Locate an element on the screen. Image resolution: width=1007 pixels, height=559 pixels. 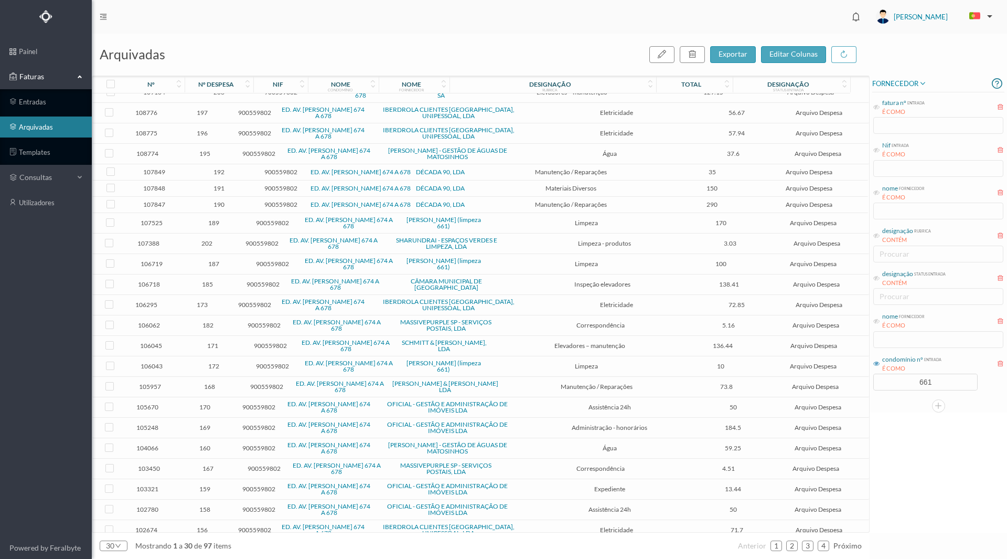
div: condomínio is located at coordinates (340, 90).